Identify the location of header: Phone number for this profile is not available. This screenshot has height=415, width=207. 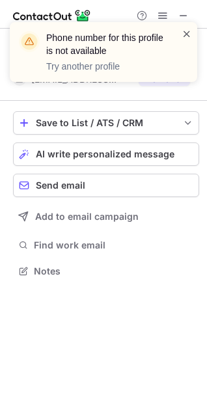
(106, 44).